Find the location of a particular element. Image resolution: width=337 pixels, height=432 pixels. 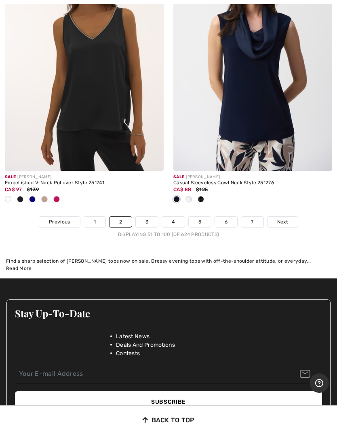

a: 6 is located at coordinates (226, 222).